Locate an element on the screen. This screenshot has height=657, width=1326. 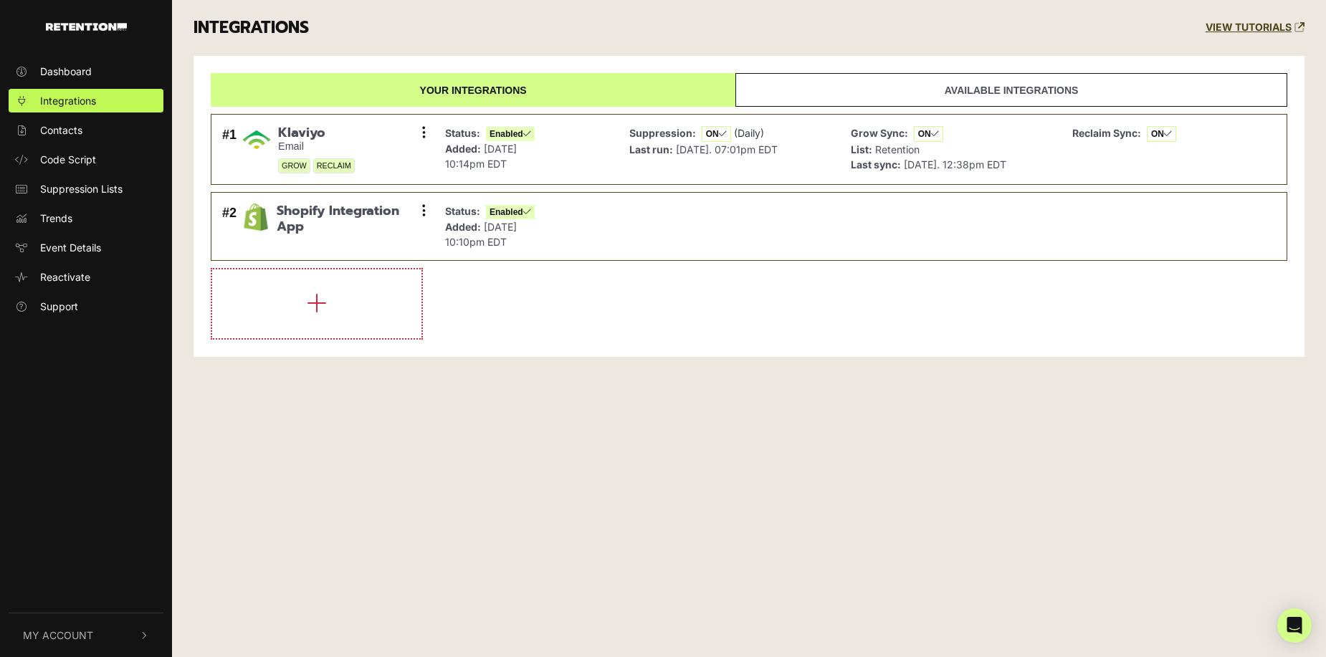
span: (Daily) is located at coordinates (749, 133).